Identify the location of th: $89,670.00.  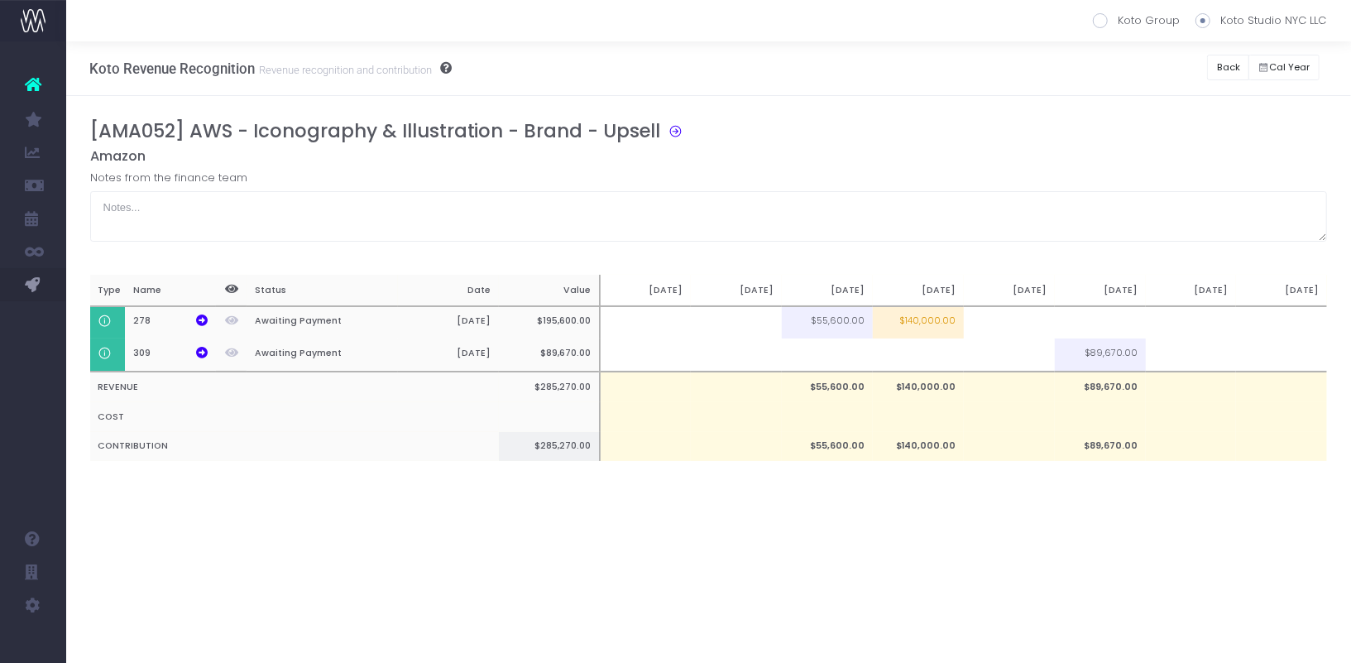
(549, 355).